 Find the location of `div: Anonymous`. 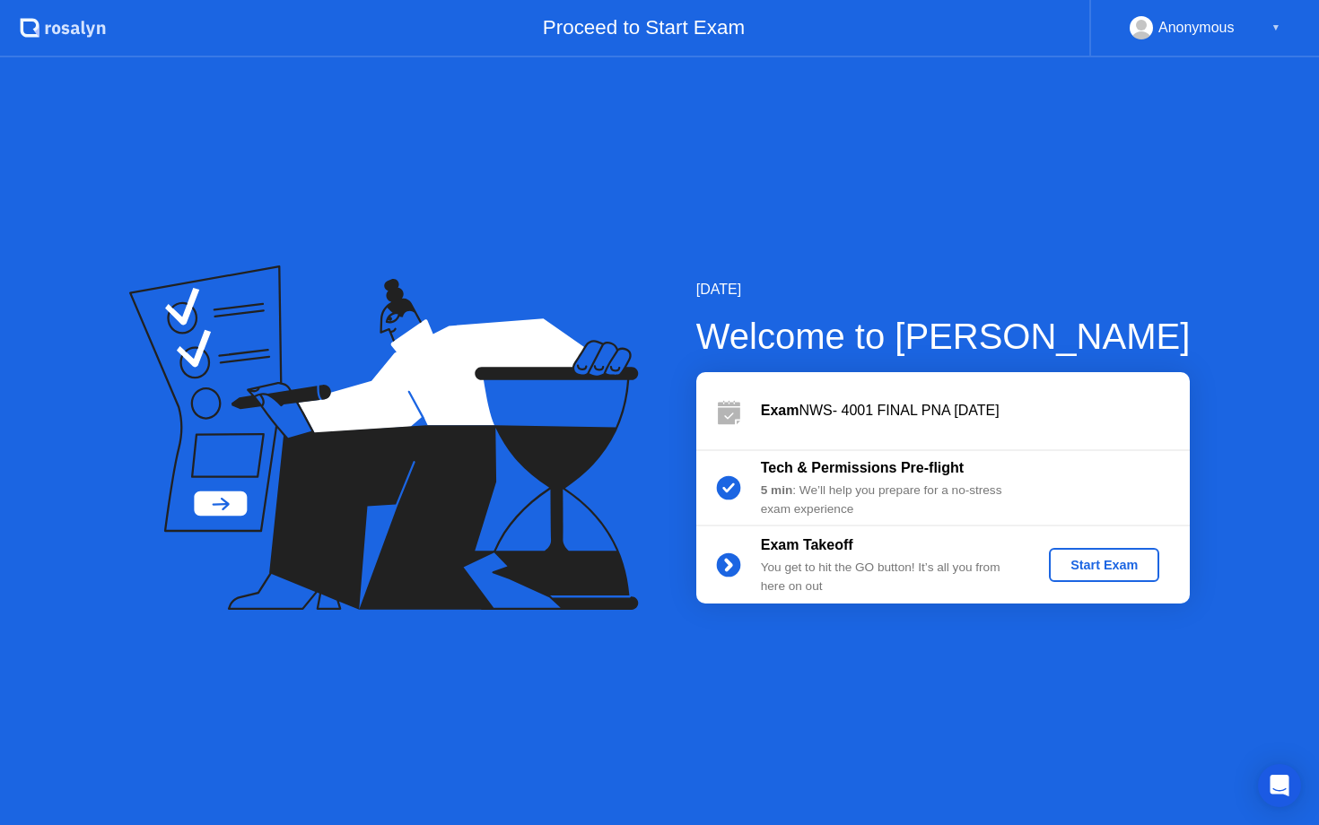

div: Anonymous is located at coordinates (1196, 28).